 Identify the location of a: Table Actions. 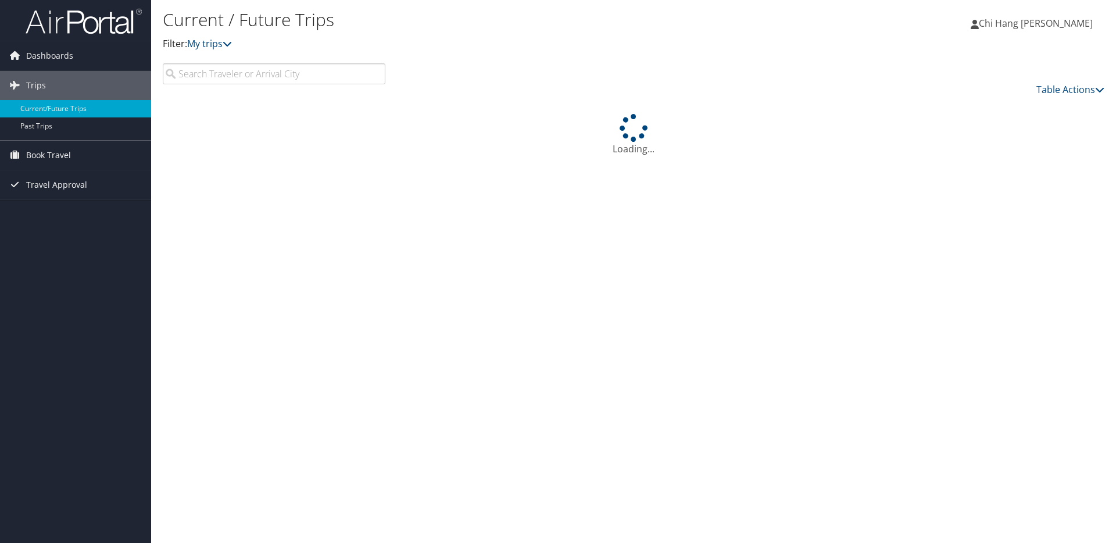
(1070, 90).